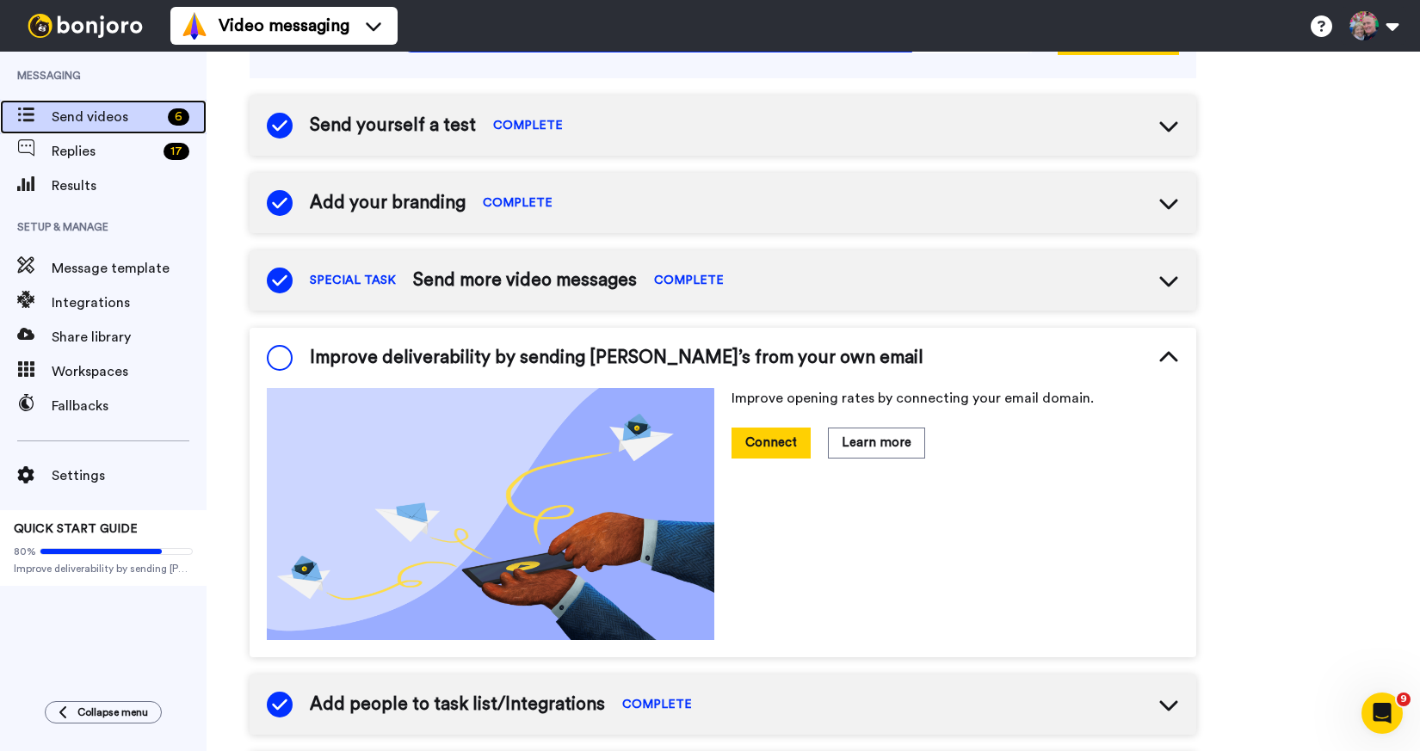 This screenshot has height=751, width=1420. What do you see at coordinates (490, 514) in the screenshot?
I see `img: dd6c8a9f1ed48e0e95fda52f1ebb0ebe.png` at bounding box center [490, 514].